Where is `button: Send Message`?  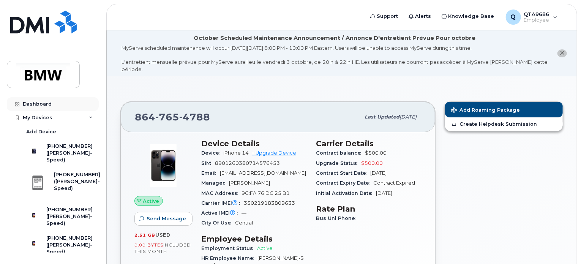
button: Send Message is located at coordinates (163, 219).